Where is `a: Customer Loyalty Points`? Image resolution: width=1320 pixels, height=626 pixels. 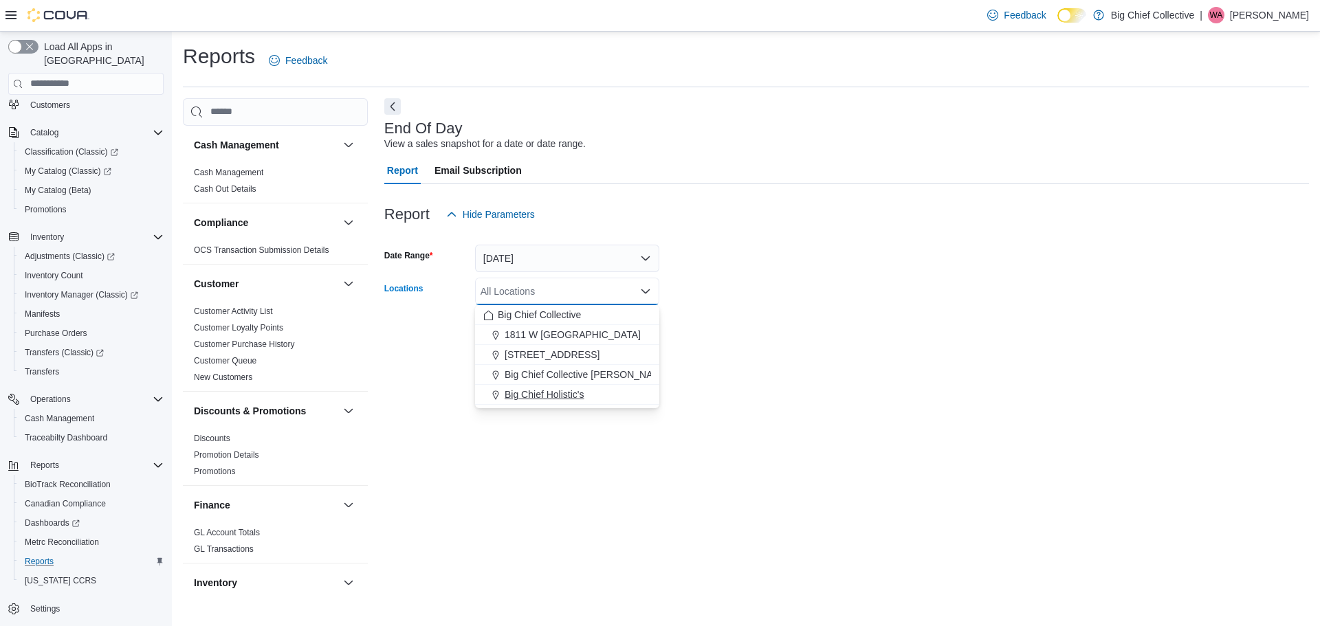
a: Customer Loyalty Points is located at coordinates (239, 328).